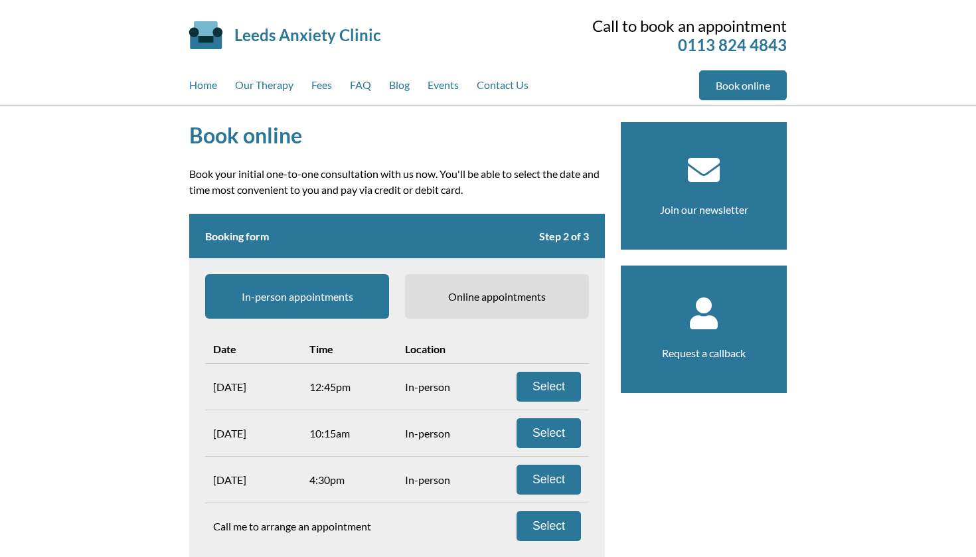 Image resolution: width=976 pixels, height=557 pixels. Describe the element at coordinates (704, 353) in the screenshot. I see `a: Request a callback` at that location.